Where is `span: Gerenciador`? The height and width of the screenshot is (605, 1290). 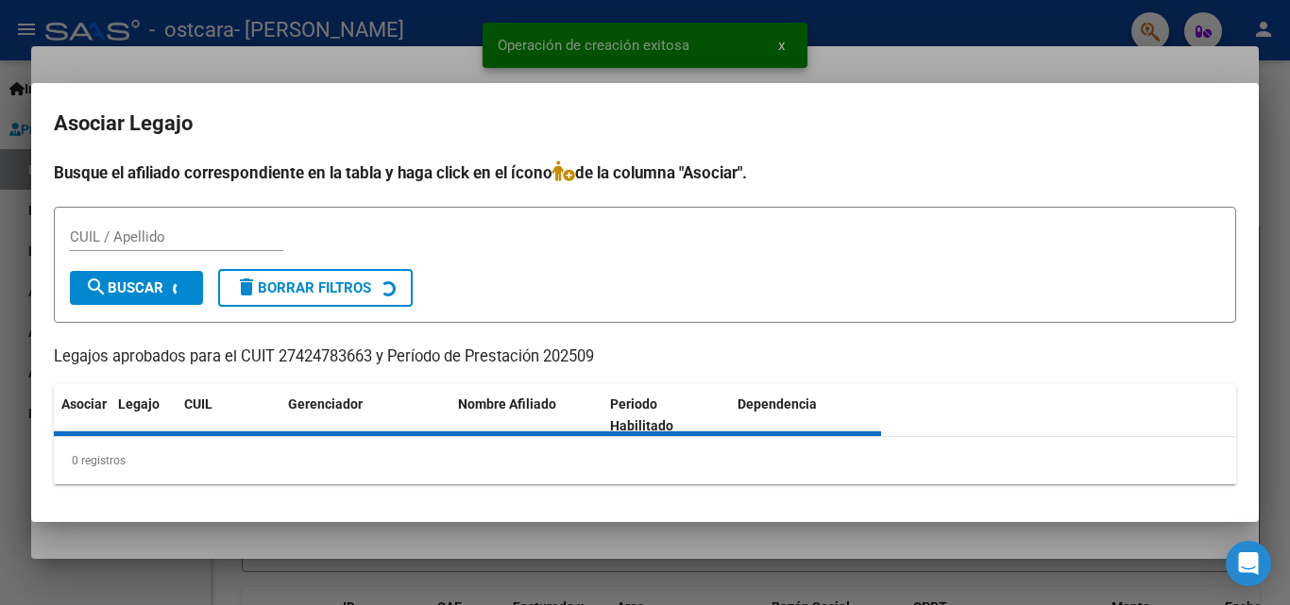
span: Gerenciador is located at coordinates (325, 404).